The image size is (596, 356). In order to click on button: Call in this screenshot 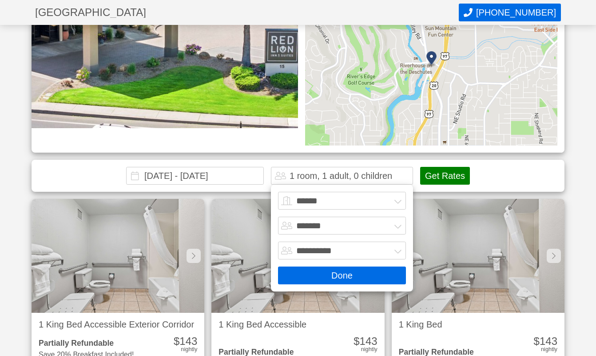, I will do `click(510, 12)`.